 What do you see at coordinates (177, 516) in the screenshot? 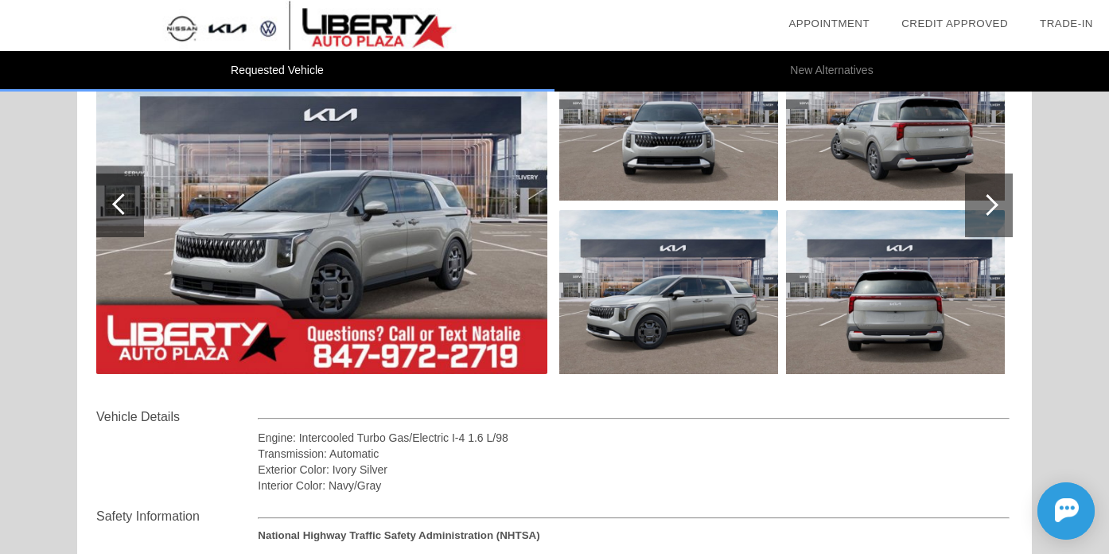
I see `div: Safety Information` at bounding box center [177, 516].